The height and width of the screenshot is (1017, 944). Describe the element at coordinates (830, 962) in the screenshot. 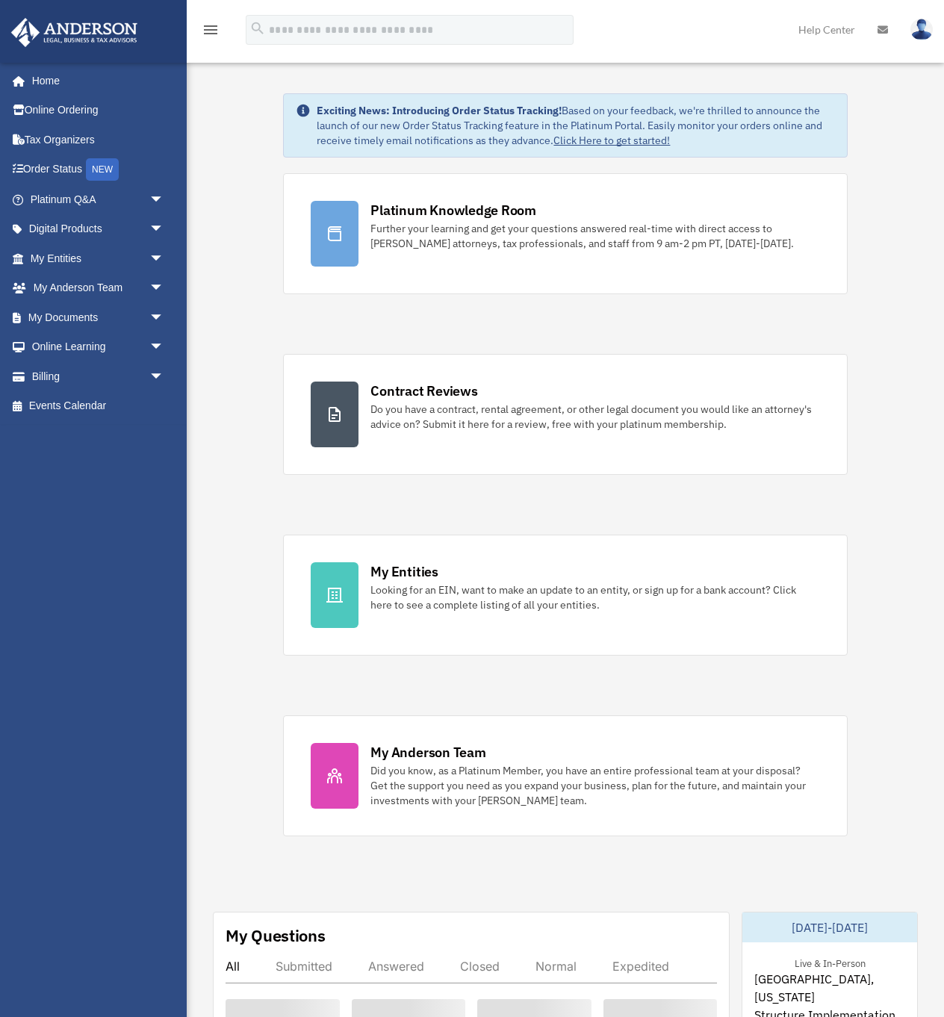

I see `div: Live & In-Person` at that location.